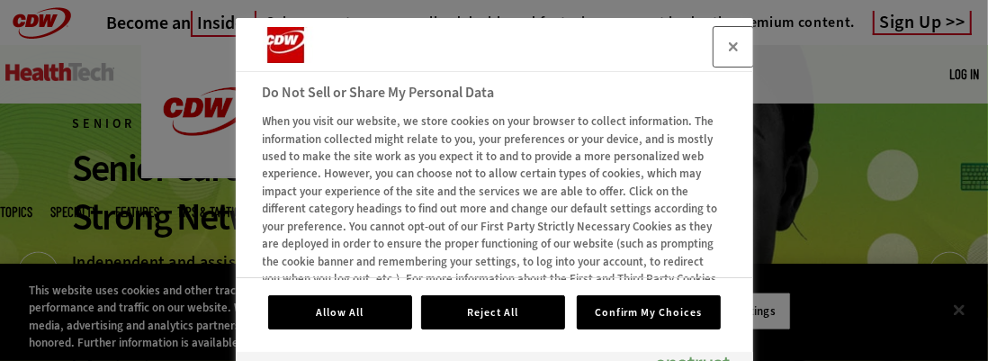  I want to click on button: Allow All, so click(340, 312).